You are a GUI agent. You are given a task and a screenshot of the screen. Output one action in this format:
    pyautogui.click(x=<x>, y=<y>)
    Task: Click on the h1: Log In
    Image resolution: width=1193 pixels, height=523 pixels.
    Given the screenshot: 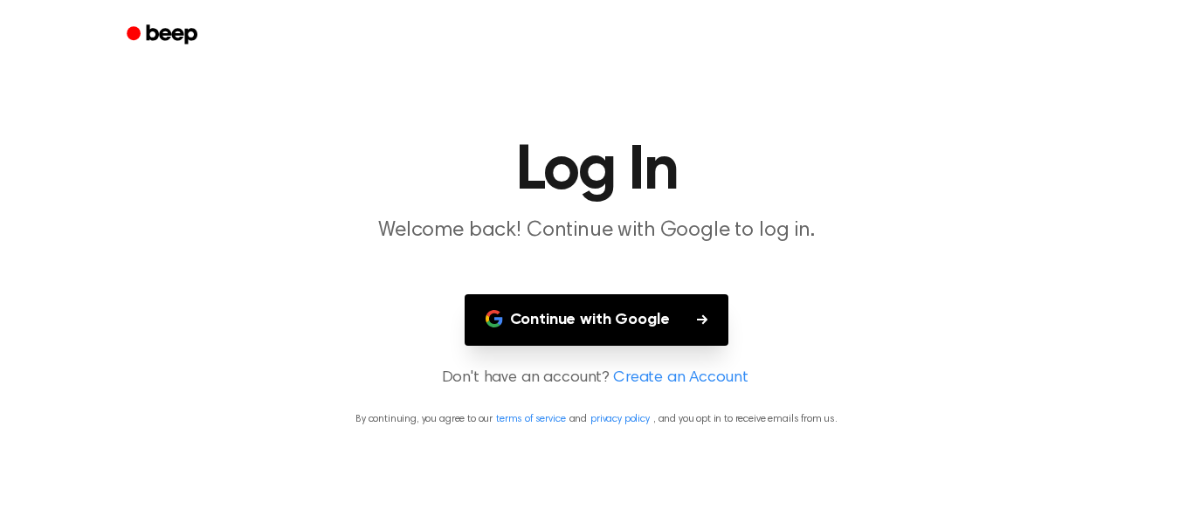 What is the action you would take?
    pyautogui.click(x=596, y=171)
    